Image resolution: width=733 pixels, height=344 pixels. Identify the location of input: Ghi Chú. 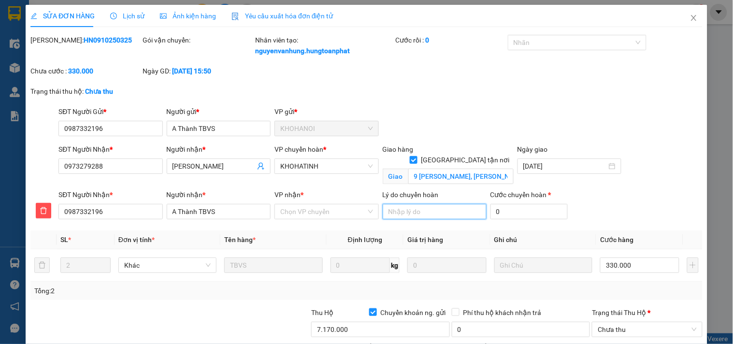
(543, 265).